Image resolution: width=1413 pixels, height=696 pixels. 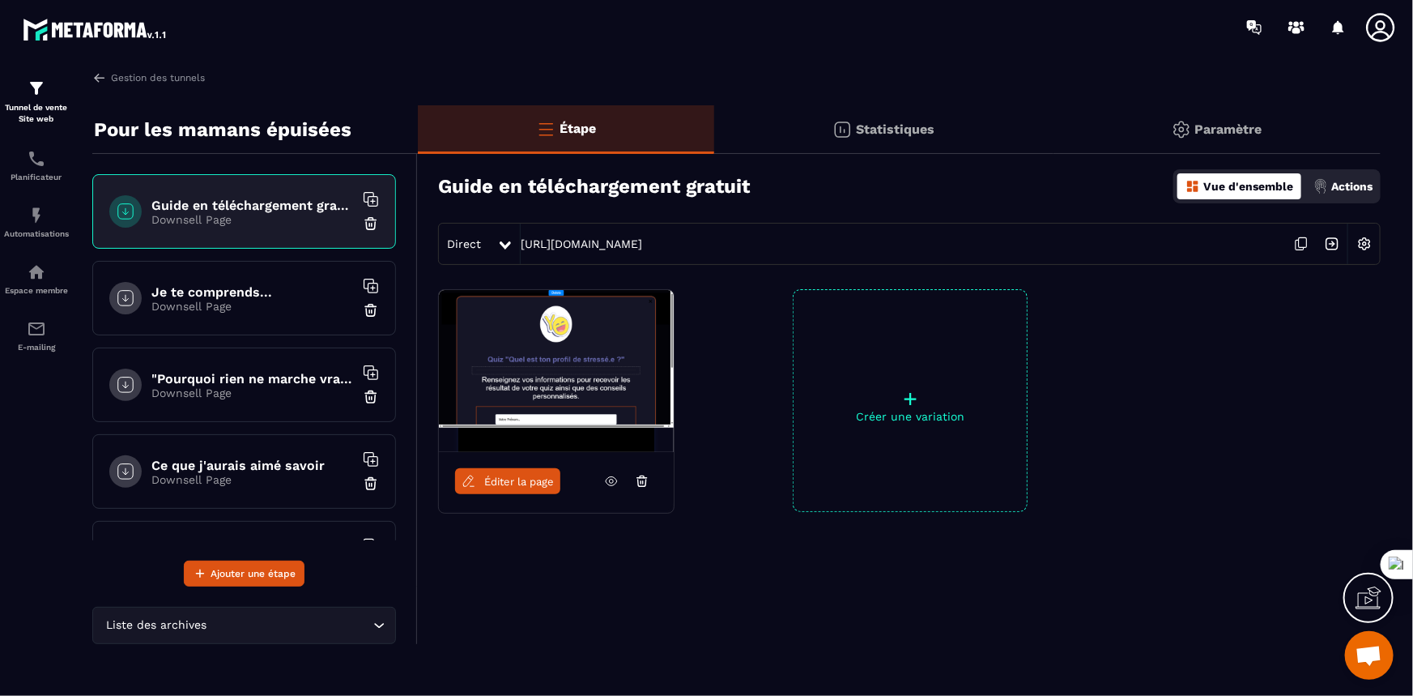 What do you see at coordinates (253, 378) in the screenshot?
I see `h6: "Pourquoi rien ne marche vraiment"` at bounding box center [253, 378].